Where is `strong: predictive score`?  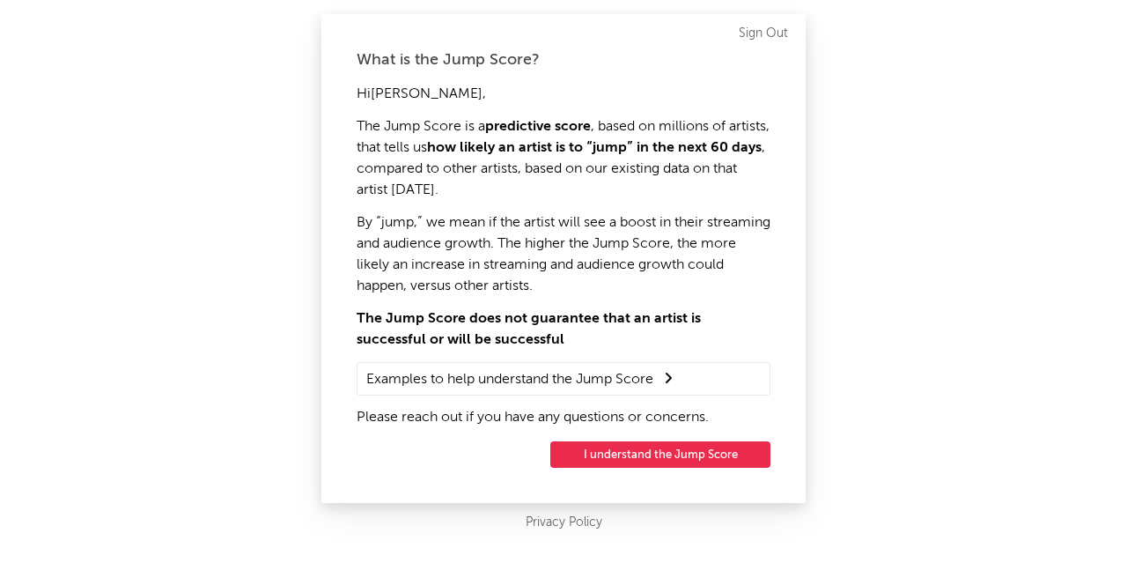 strong: predictive score is located at coordinates (538, 127).